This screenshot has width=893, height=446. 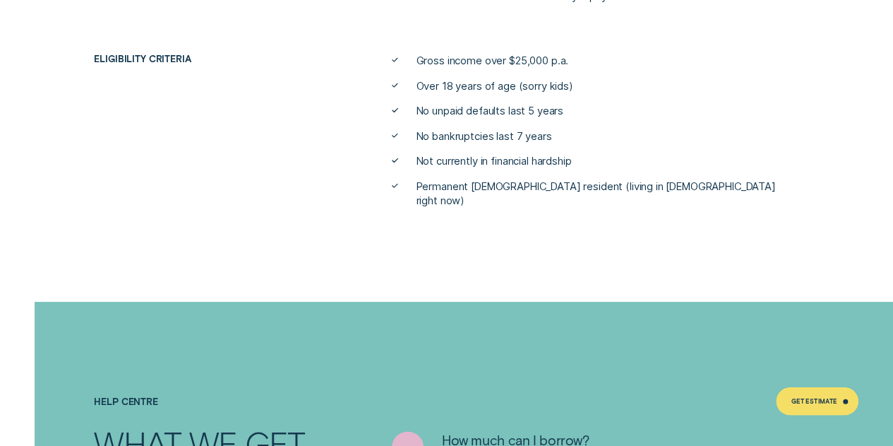 I want to click on span: Gross income over $25,000 p.a., so click(x=492, y=61).